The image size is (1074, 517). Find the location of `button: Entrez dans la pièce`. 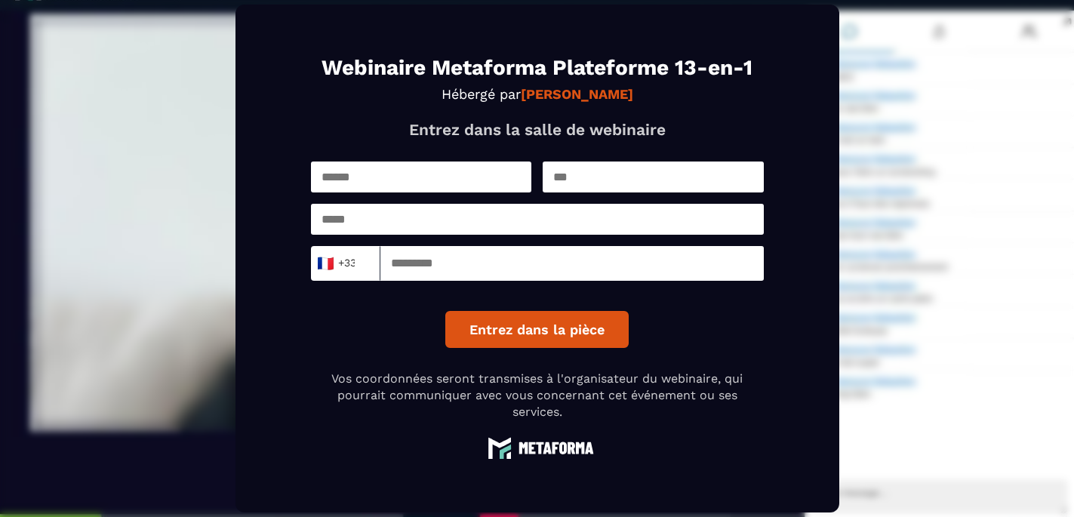

button: Entrez dans la pièce is located at coordinates (537, 329).